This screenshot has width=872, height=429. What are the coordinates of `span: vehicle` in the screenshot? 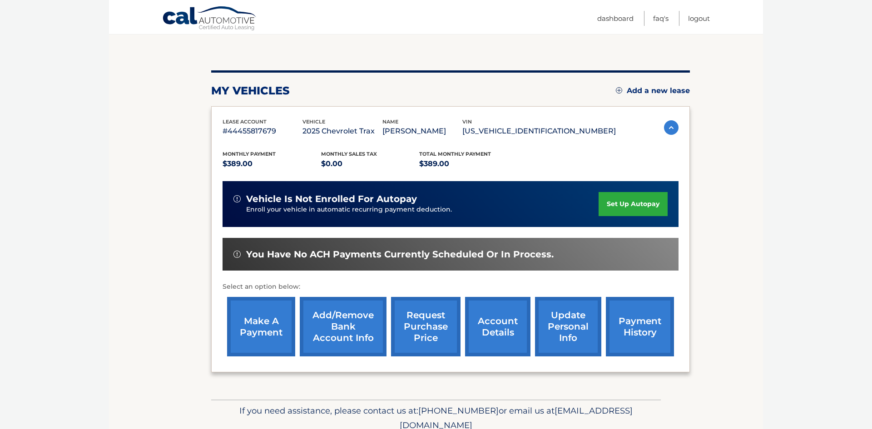 It's located at (314, 122).